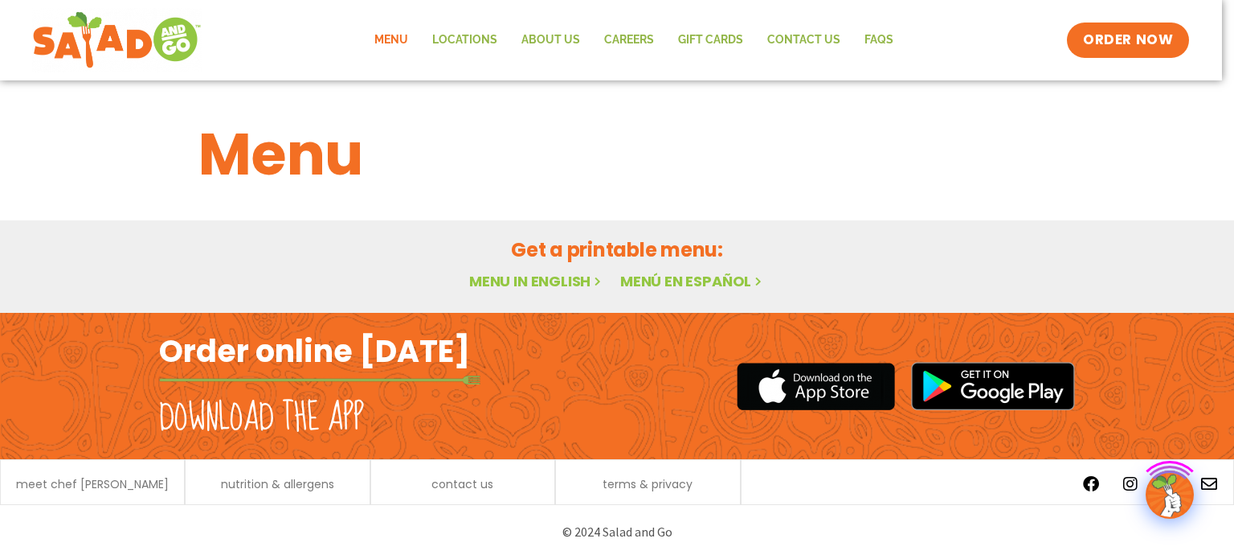 Image resolution: width=1234 pixels, height=559 pixels. Describe the element at coordinates (462, 484) in the screenshot. I see `span: contact us` at that location.